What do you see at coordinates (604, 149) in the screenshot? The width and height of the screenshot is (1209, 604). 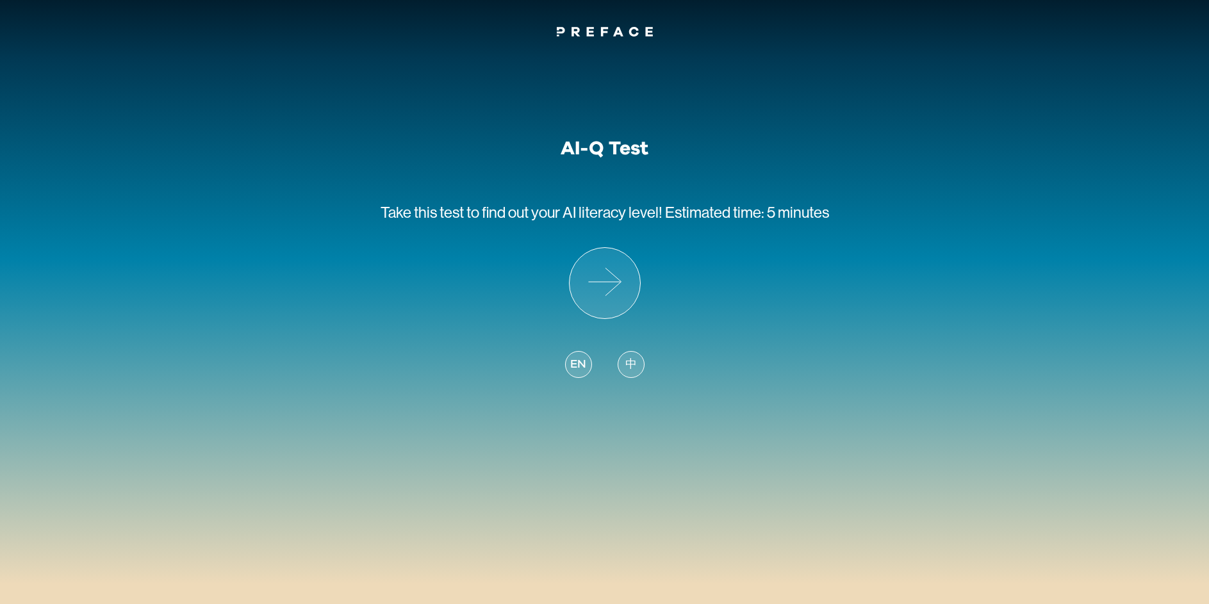 I see `h1: AI-Q Test` at bounding box center [604, 149].